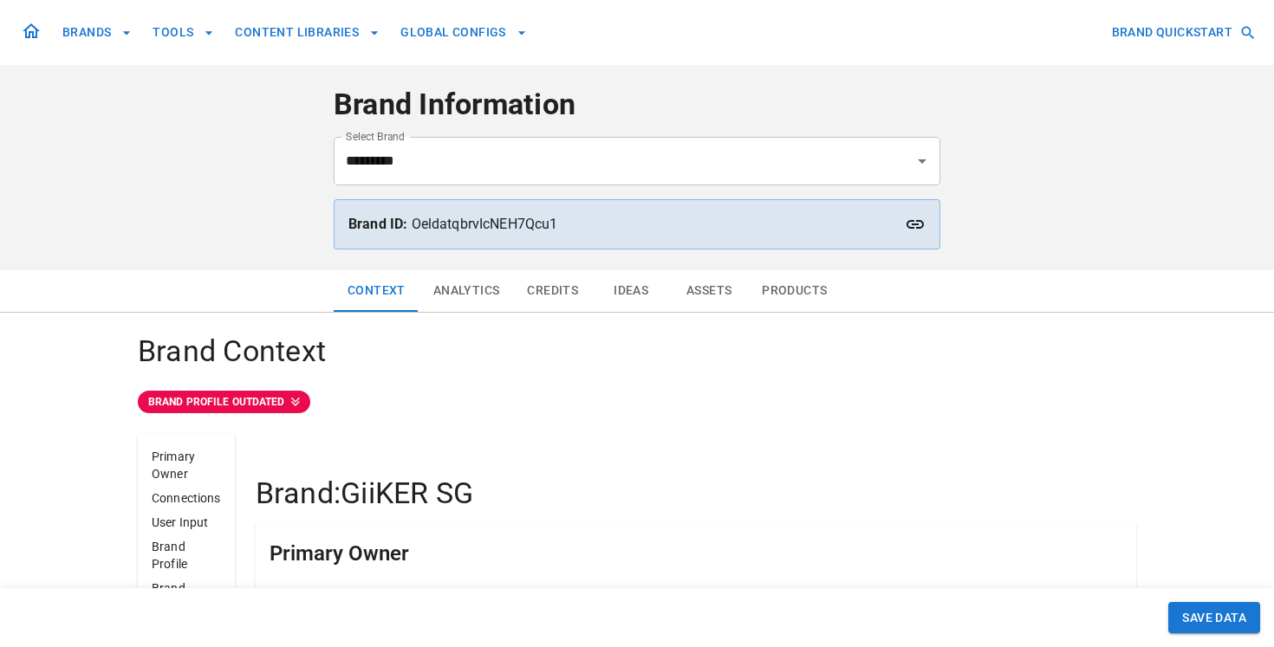 This screenshot has width=1274, height=647. Describe the element at coordinates (307, 32) in the screenshot. I see `button: CONTENT LIBRARIES` at that location.